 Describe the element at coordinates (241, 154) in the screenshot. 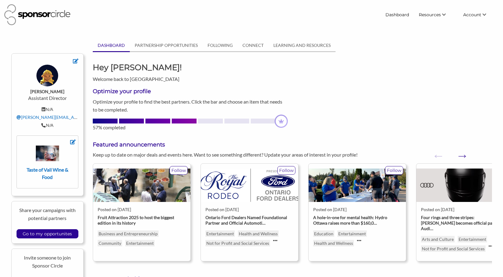

I see `div: Keep up to date on major deals and events here. Want to see something different? Update your area...` at that location.